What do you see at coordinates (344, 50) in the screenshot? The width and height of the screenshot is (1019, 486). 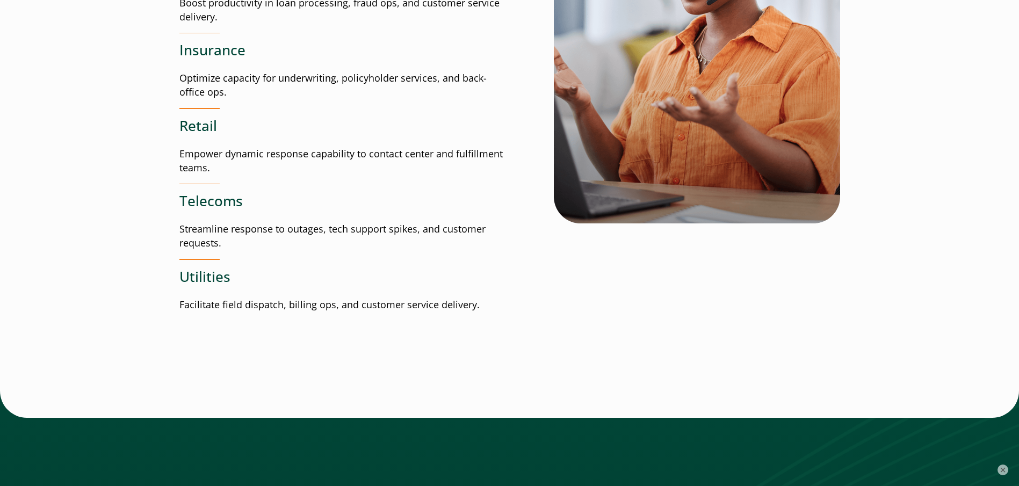 I see `h3: Insurance` at bounding box center [344, 50].